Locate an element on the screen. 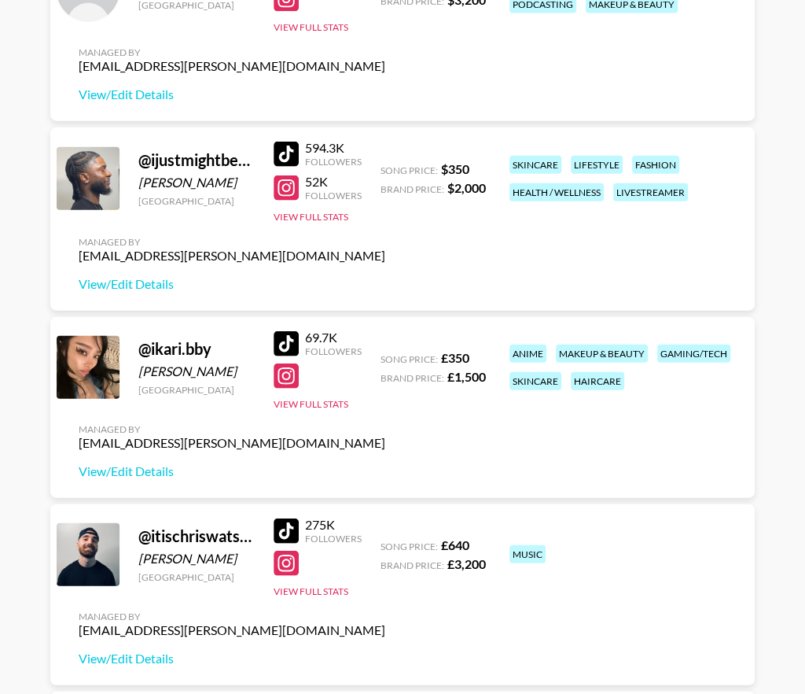 The height and width of the screenshot is (694, 805). div: gaming/tech is located at coordinates (694, 353).